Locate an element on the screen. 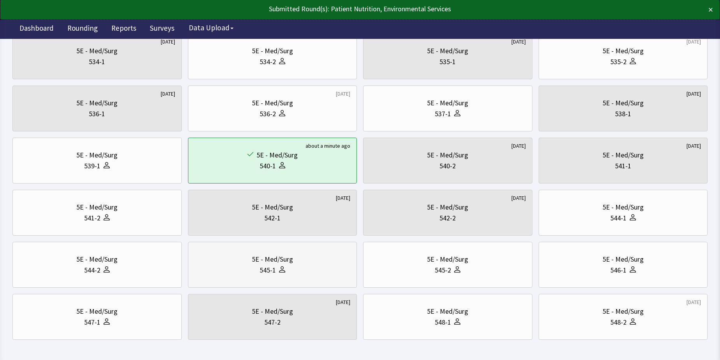  div: 535-2 is located at coordinates (618, 62).